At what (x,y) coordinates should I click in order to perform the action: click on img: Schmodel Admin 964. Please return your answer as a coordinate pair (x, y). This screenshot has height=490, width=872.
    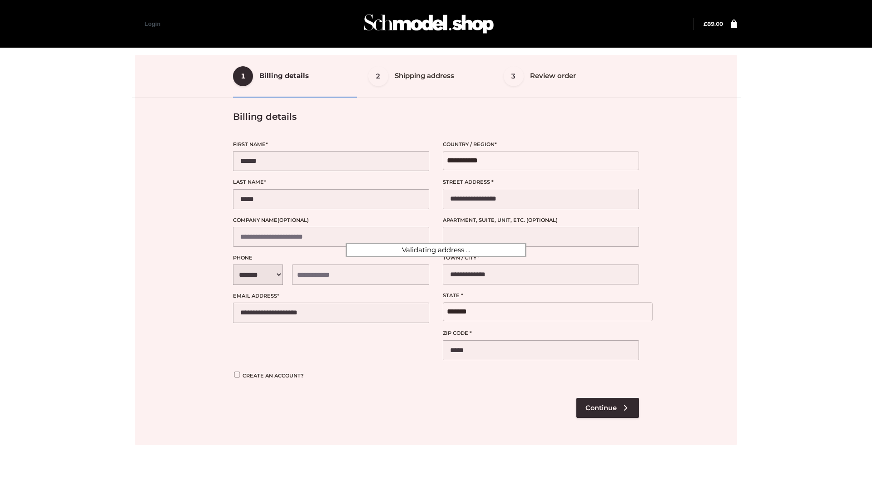
    Looking at the image, I should click on (429, 24).